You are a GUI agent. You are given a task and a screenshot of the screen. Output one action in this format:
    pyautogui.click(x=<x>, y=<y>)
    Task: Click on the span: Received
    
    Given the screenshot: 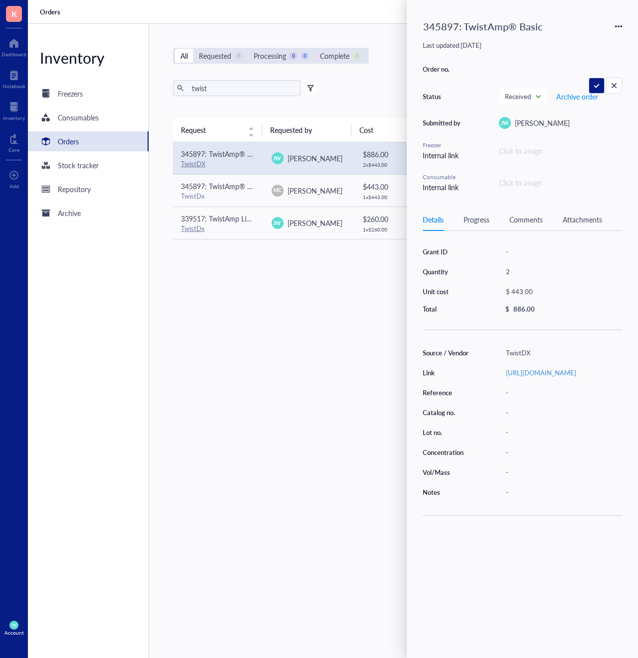 What is the action you would take?
    pyautogui.click(x=522, y=97)
    